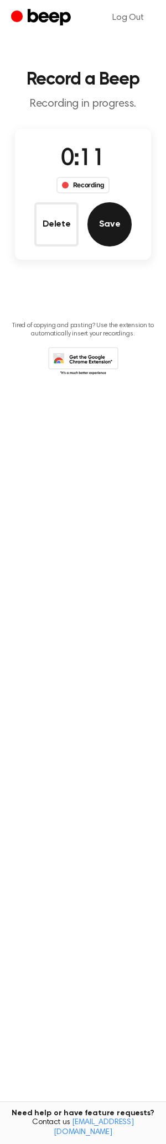  I want to click on p: Recording in progress., so click(83, 104).